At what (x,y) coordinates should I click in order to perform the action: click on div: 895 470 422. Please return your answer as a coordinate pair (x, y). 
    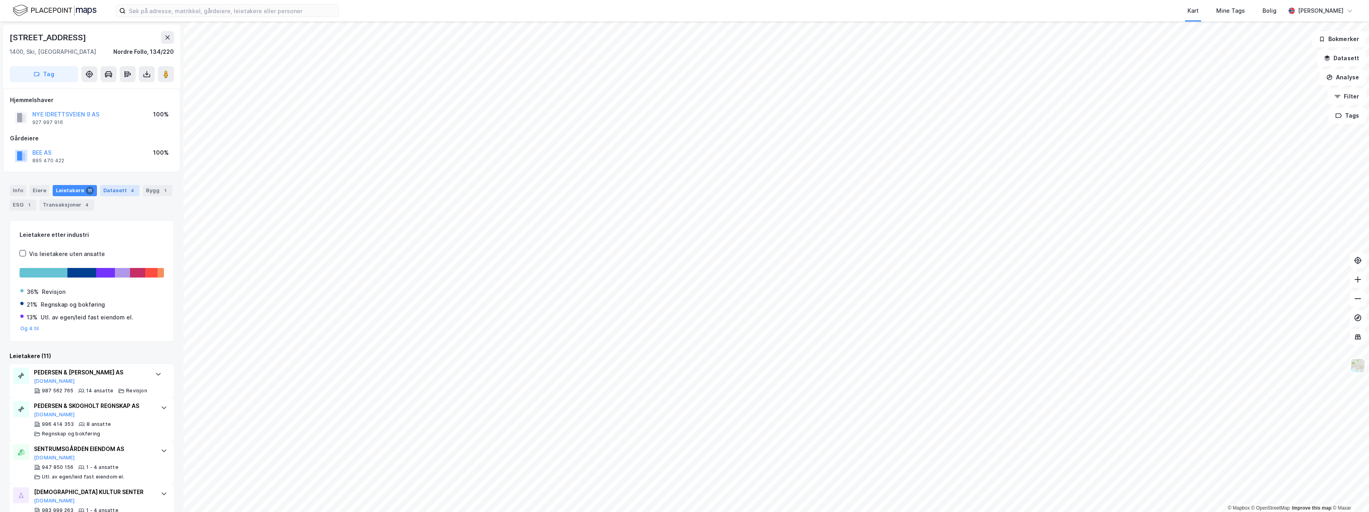
    Looking at the image, I should click on (48, 161).